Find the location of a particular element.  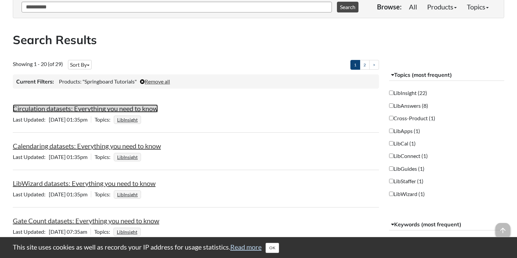

a: Gate Count datasets: Everything you need to know is located at coordinates (86, 220).